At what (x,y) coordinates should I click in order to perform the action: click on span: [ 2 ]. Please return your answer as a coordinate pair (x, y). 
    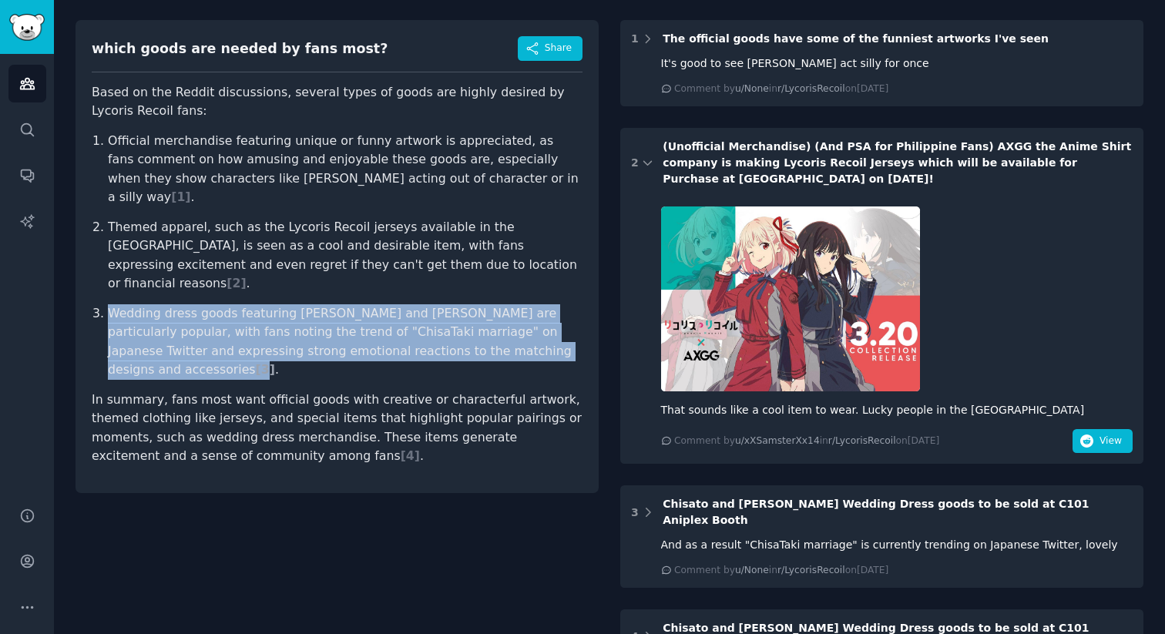
    Looking at the image, I should click on (236, 283).